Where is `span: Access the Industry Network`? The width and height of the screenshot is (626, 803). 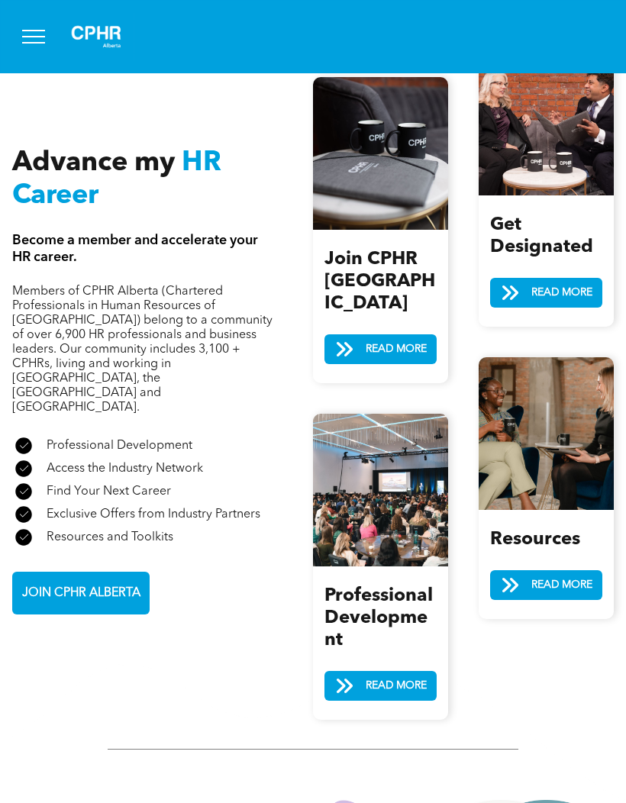 span: Access the Industry Network is located at coordinates (124, 469).